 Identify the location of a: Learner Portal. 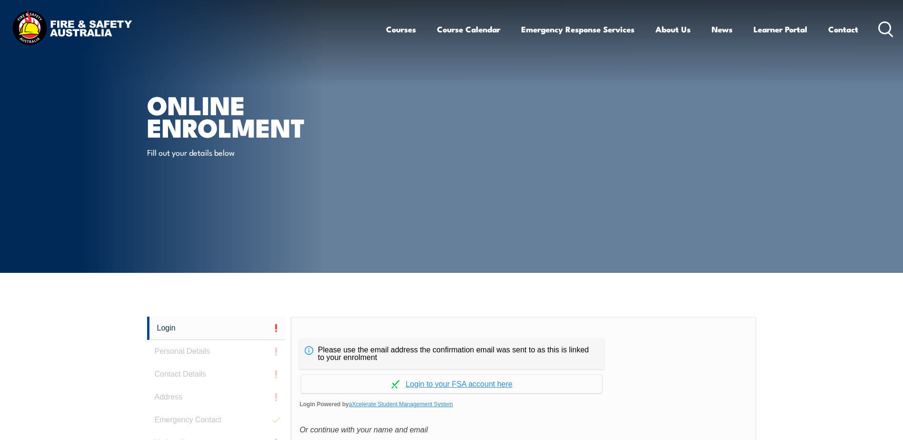
(780, 29).